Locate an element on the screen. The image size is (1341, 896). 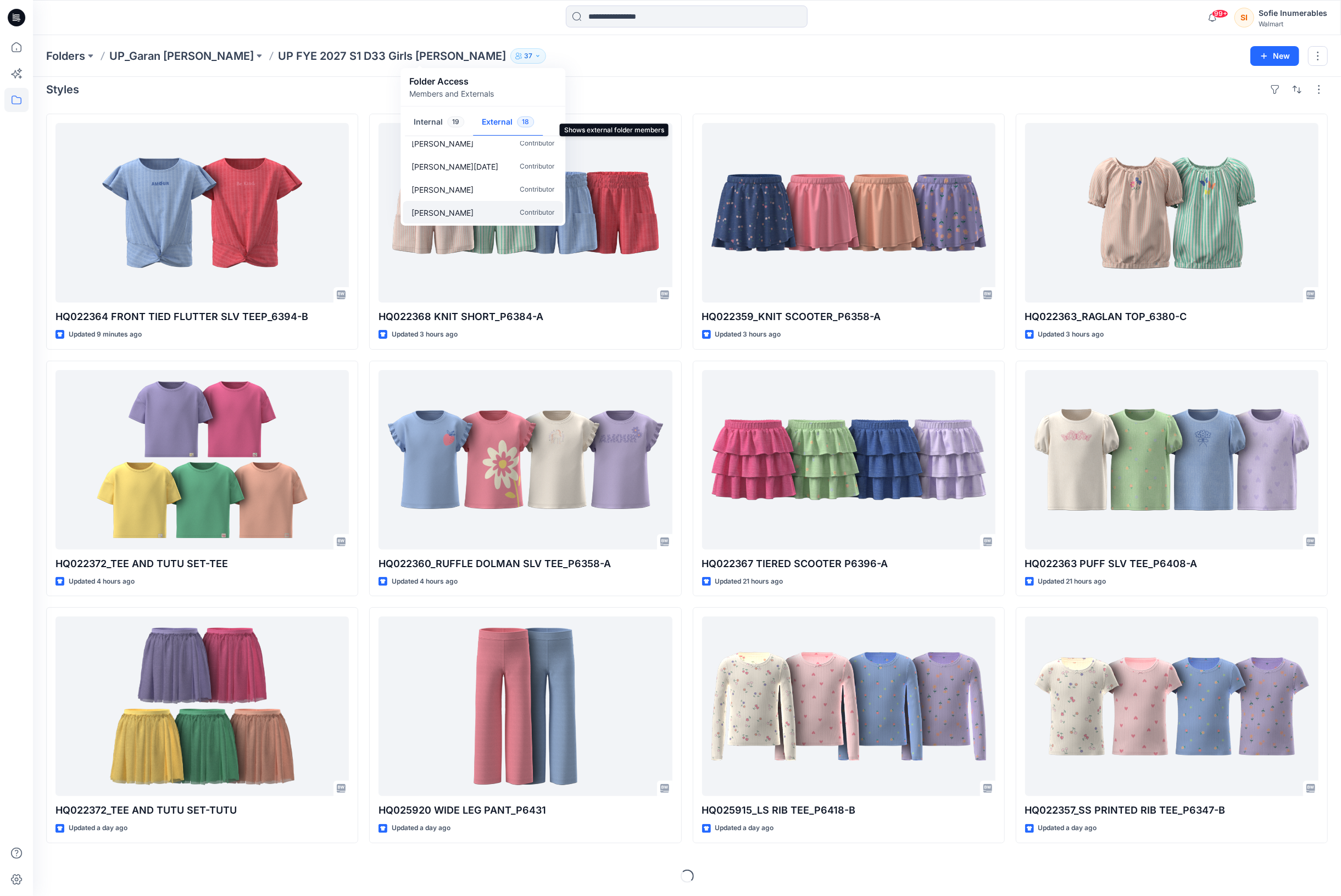
p: HQ022364 FRONT TIED FLUTTER SLV TEEP_6394-B is located at coordinates (202, 317).